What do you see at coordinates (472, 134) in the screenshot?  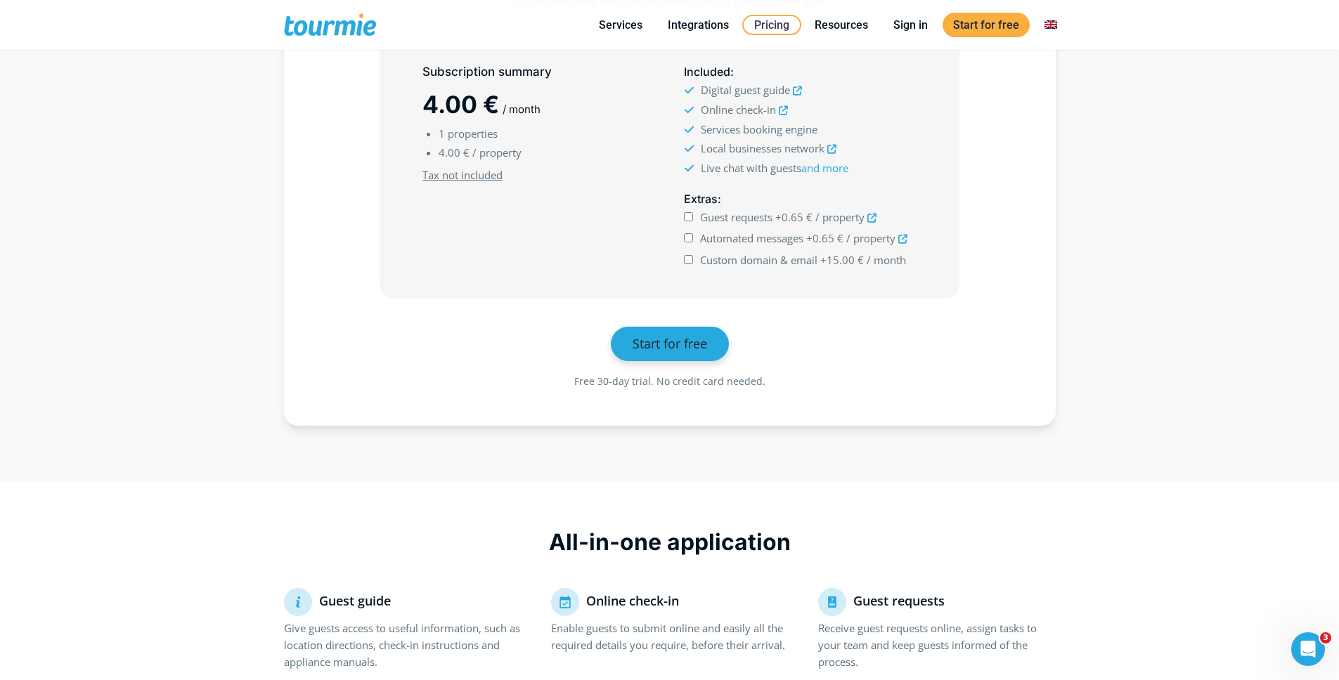 I see `span: properties` at bounding box center [472, 134].